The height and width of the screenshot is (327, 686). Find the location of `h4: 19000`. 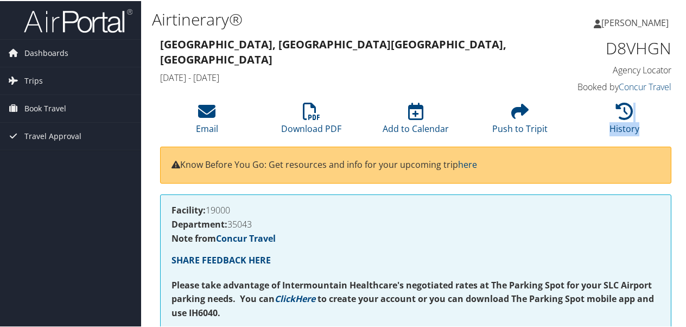

h4: 19000 is located at coordinates (416, 209).